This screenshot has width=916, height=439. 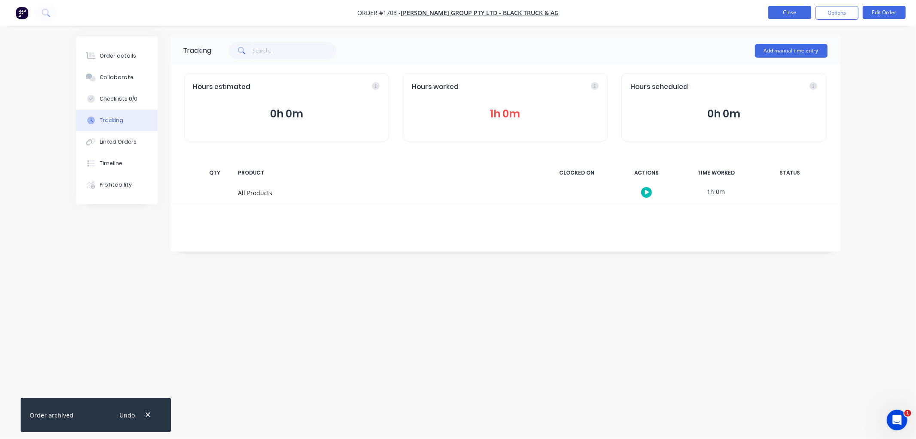 What do you see at coordinates (215, 173) in the screenshot?
I see `div: QTY` at bounding box center [215, 173].